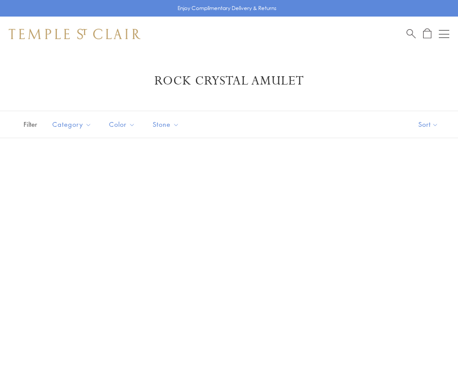 The image size is (458, 387). I want to click on span: Stone, so click(167, 124).